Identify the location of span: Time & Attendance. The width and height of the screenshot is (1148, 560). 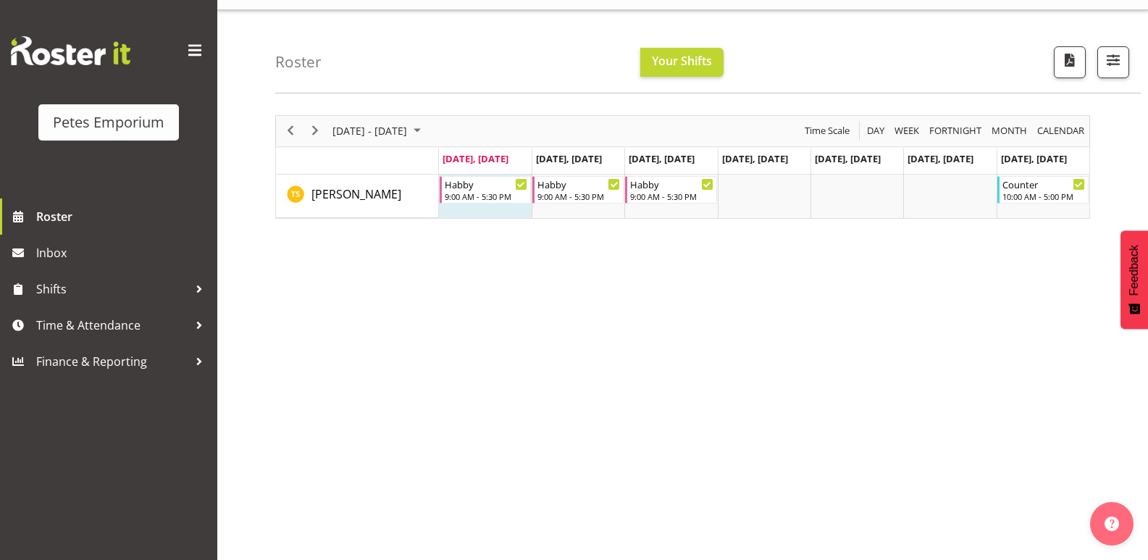
(112, 325).